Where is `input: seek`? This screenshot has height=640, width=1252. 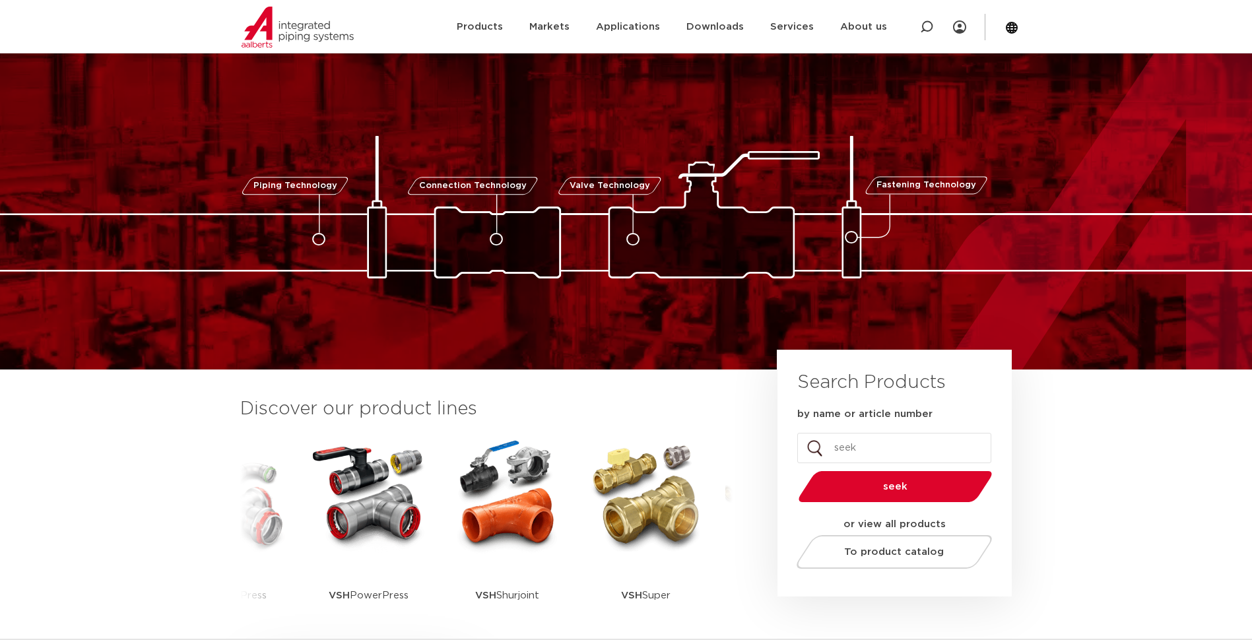
input: seek is located at coordinates (894, 448).